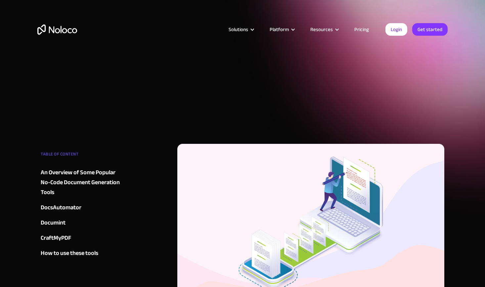  I want to click on a: DocsAutomator, so click(81, 208).